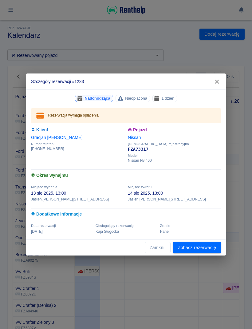 The height and width of the screenshot is (329, 252). What do you see at coordinates (43, 225) in the screenshot?
I see `span: Data rezerwacji` at bounding box center [43, 225].